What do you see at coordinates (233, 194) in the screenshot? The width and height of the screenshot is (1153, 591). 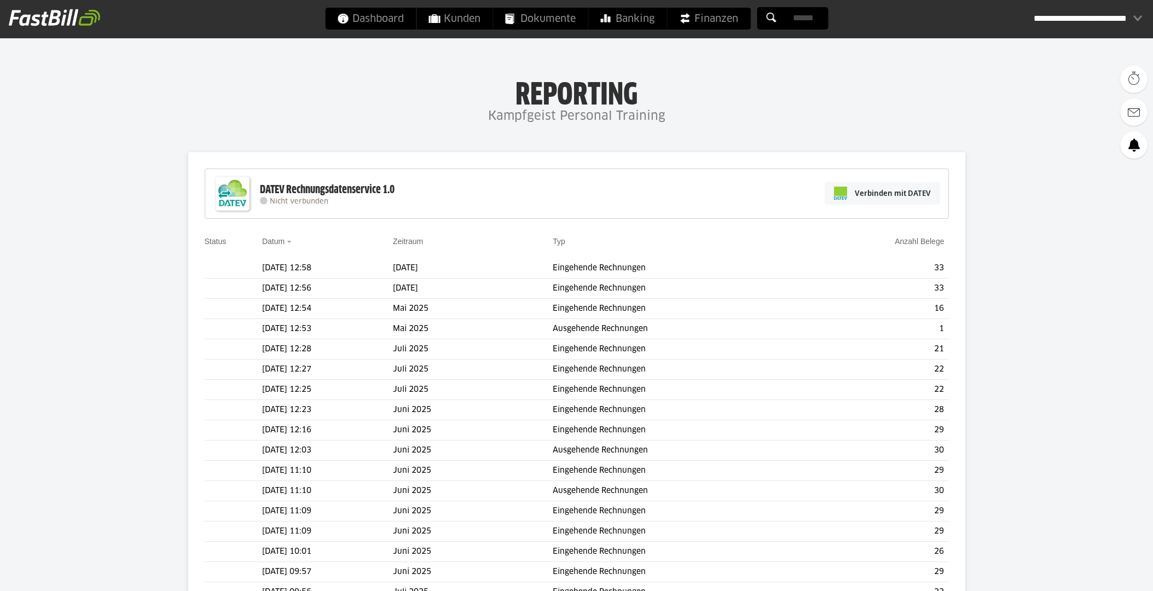 I see `img: DATEV-Datenservice Logo` at bounding box center [233, 194].